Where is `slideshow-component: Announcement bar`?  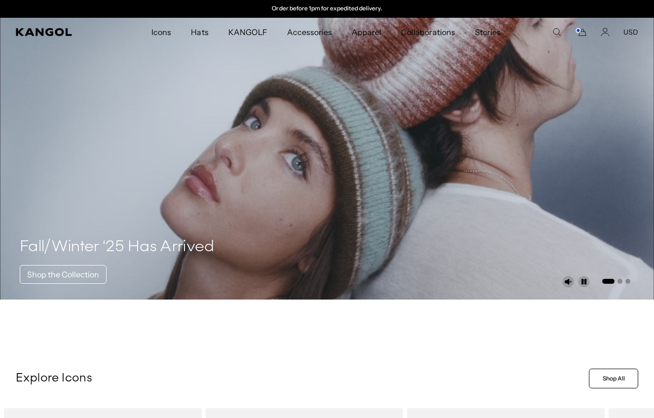
slideshow-component: Announcement bar is located at coordinates (327, 9).